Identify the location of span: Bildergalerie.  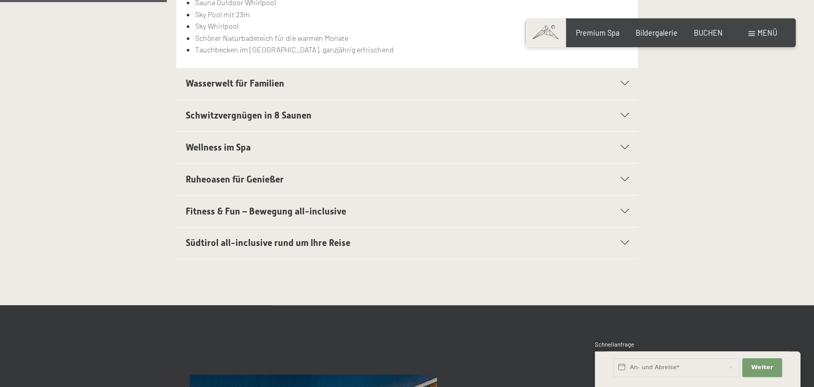
(657, 33).